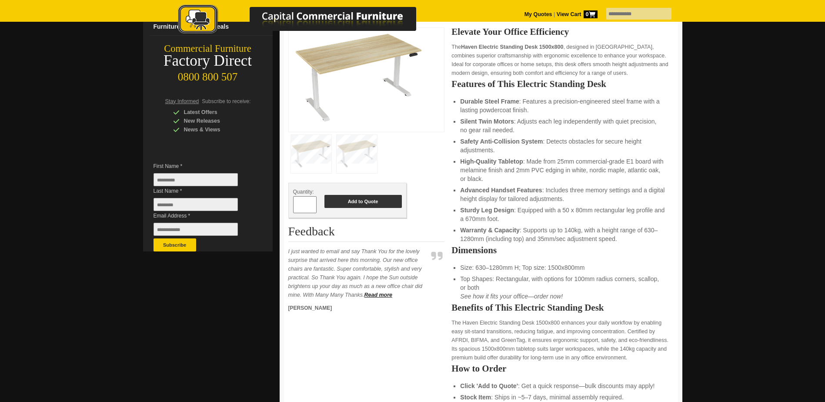 The width and height of the screenshot is (825, 402). Describe the element at coordinates (196, 229) in the screenshot. I see `input: Email Address *` at that location.